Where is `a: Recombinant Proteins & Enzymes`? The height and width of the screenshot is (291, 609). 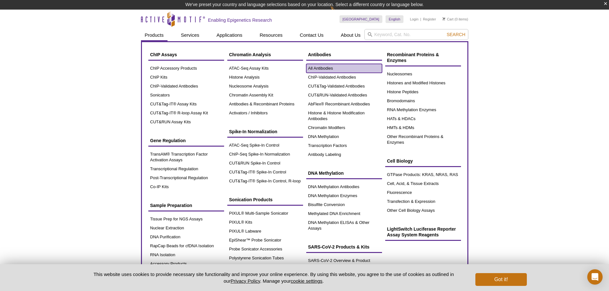
a: Recombinant Proteins & Enzymes is located at coordinates (423, 58).